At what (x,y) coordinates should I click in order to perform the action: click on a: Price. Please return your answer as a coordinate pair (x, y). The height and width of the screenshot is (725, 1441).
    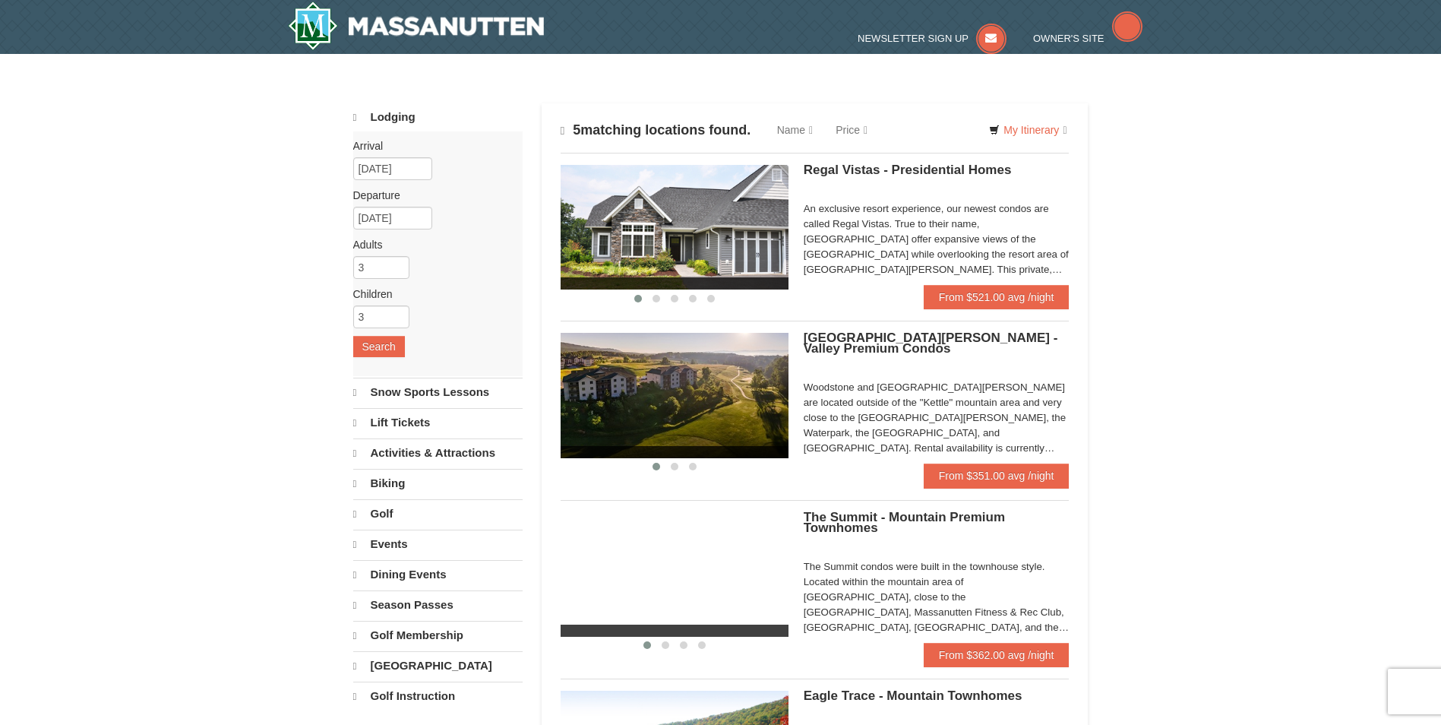
    Looking at the image, I should click on (852, 130).